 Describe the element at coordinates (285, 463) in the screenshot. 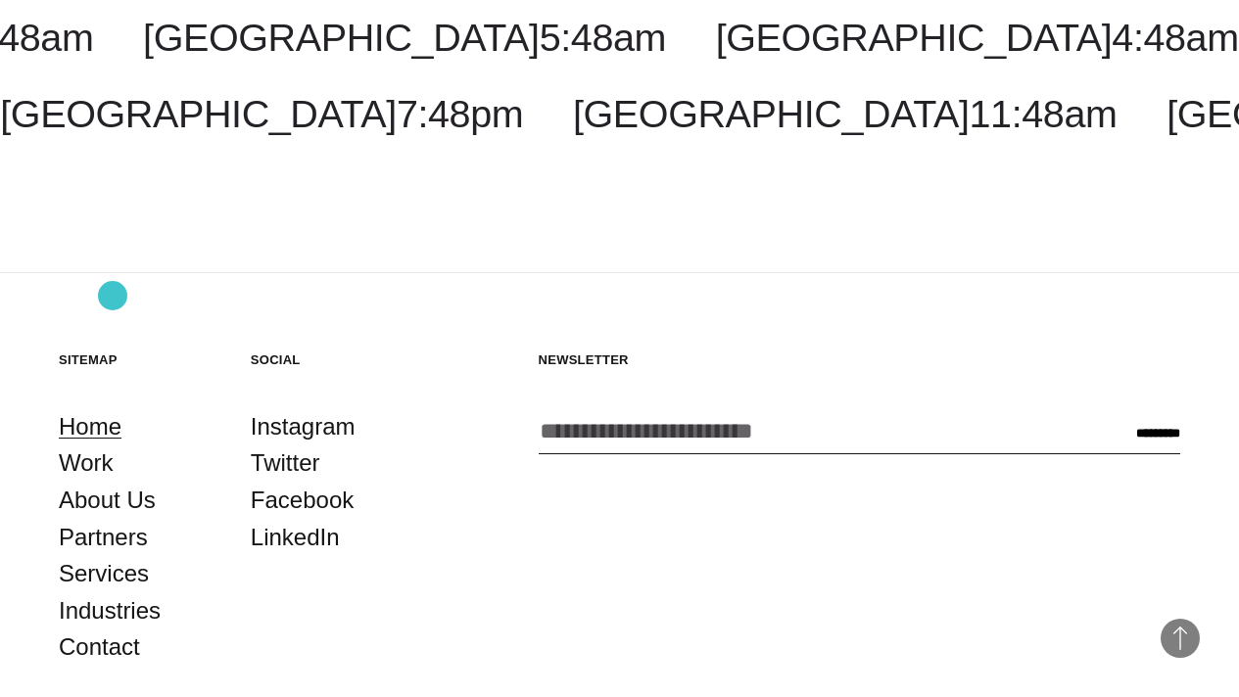

I see `a: Twitter` at that location.